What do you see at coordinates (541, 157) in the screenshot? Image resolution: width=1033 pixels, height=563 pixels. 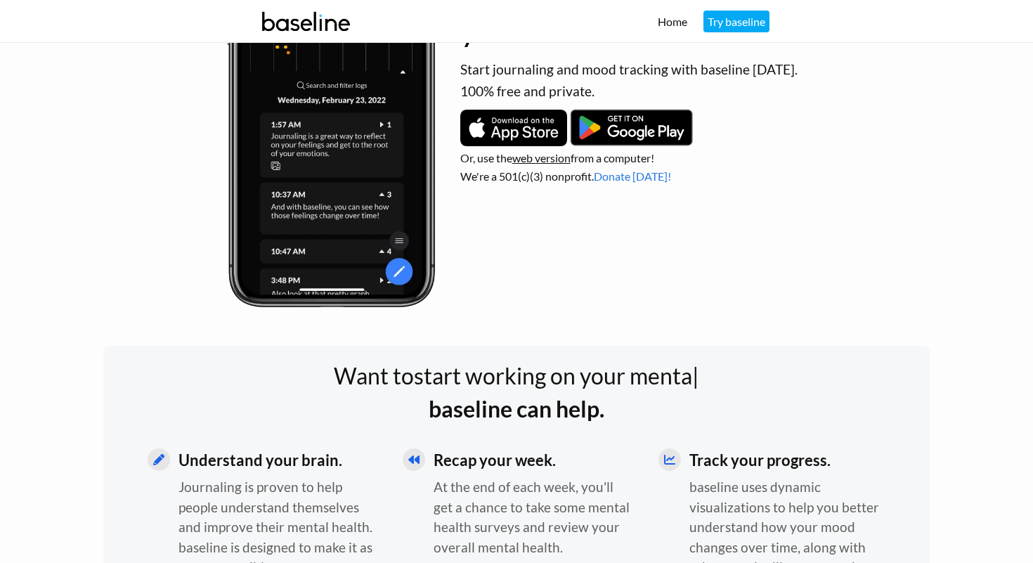 I see `a: web version` at bounding box center [541, 157].